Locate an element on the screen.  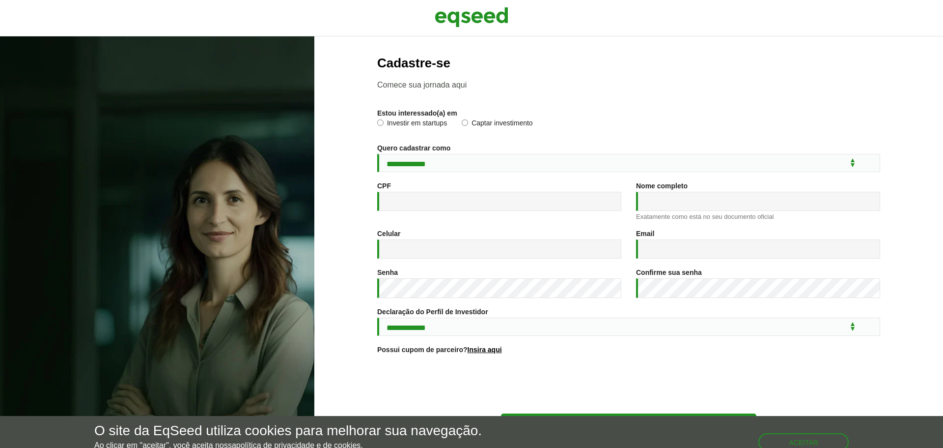
label: Captar investimento is located at coordinates (497, 124).